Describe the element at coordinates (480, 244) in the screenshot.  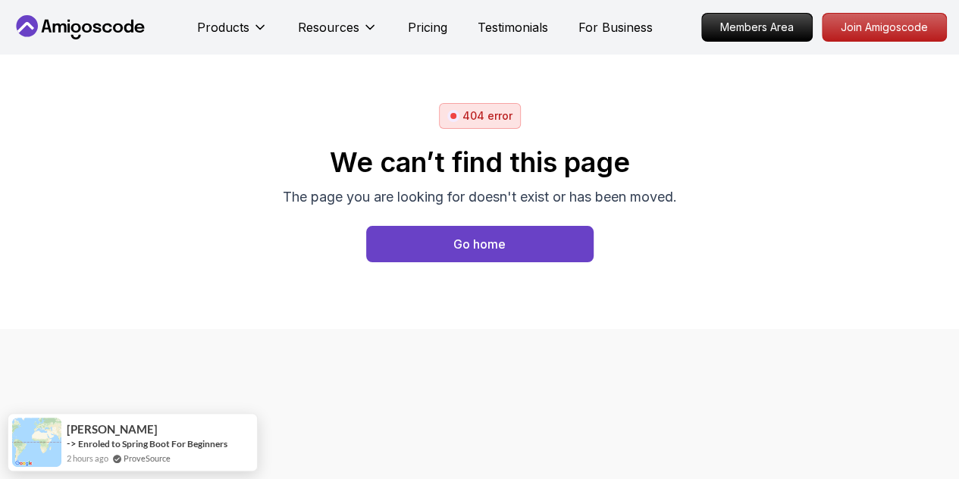
I see `button: Go home` at that location.